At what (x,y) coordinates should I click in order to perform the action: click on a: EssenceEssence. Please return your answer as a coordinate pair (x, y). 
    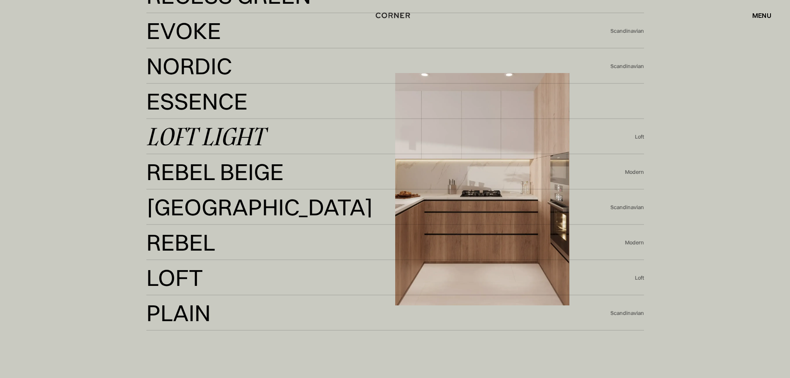
    Looking at the image, I should click on (395, 101).